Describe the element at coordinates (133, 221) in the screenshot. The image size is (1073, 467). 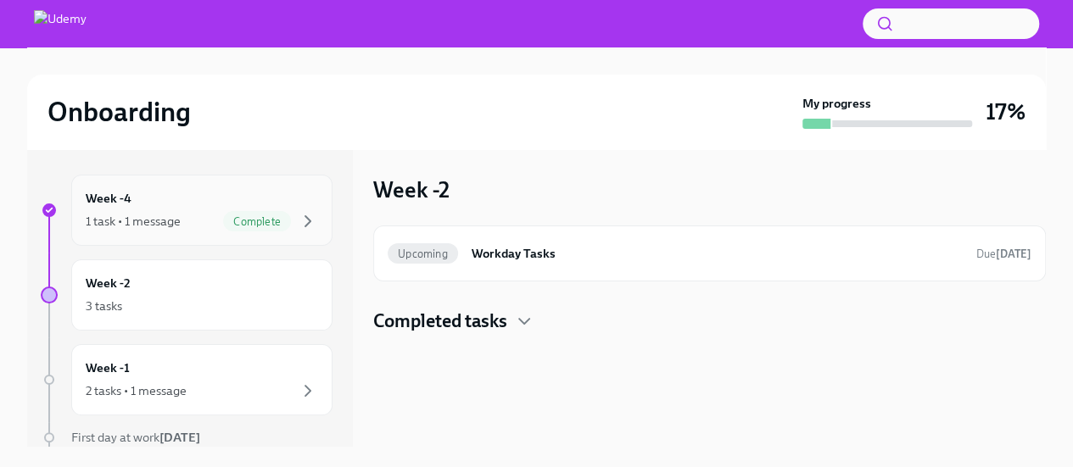
I see `div: 1 task • 1 message` at that location.